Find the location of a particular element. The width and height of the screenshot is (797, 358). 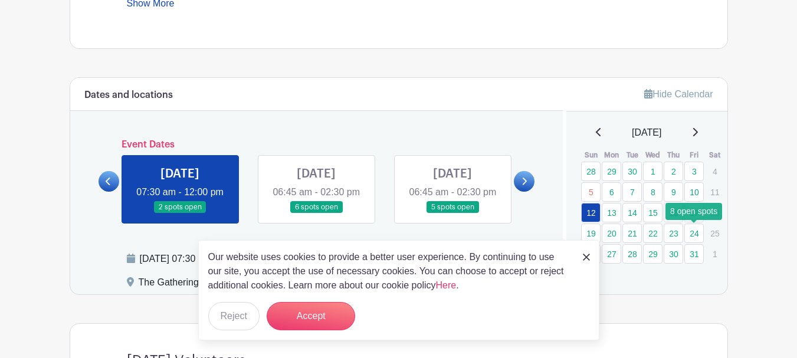

th: Thu is located at coordinates (673, 155).